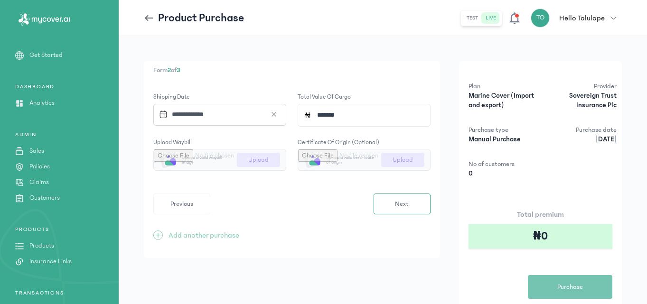 The height and width of the screenshot is (304, 647). Describe the element at coordinates (324, 97) in the screenshot. I see `label: Total value of cargo` at that location.